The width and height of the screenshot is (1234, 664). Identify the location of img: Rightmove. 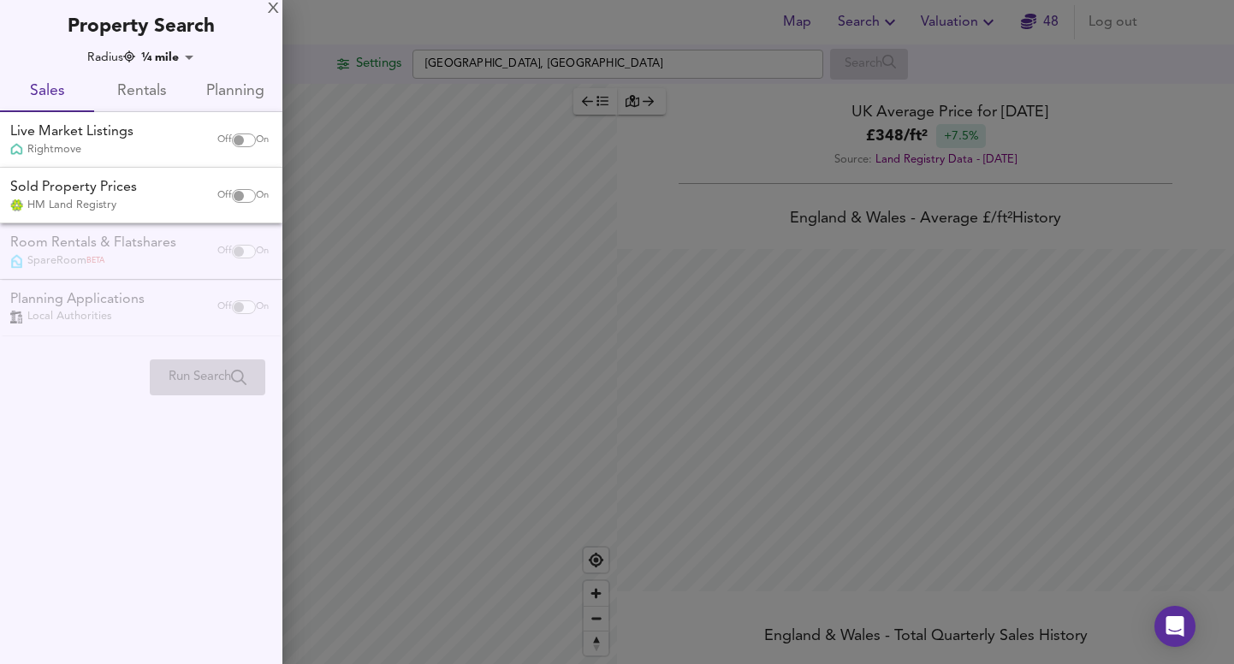
(16, 150).